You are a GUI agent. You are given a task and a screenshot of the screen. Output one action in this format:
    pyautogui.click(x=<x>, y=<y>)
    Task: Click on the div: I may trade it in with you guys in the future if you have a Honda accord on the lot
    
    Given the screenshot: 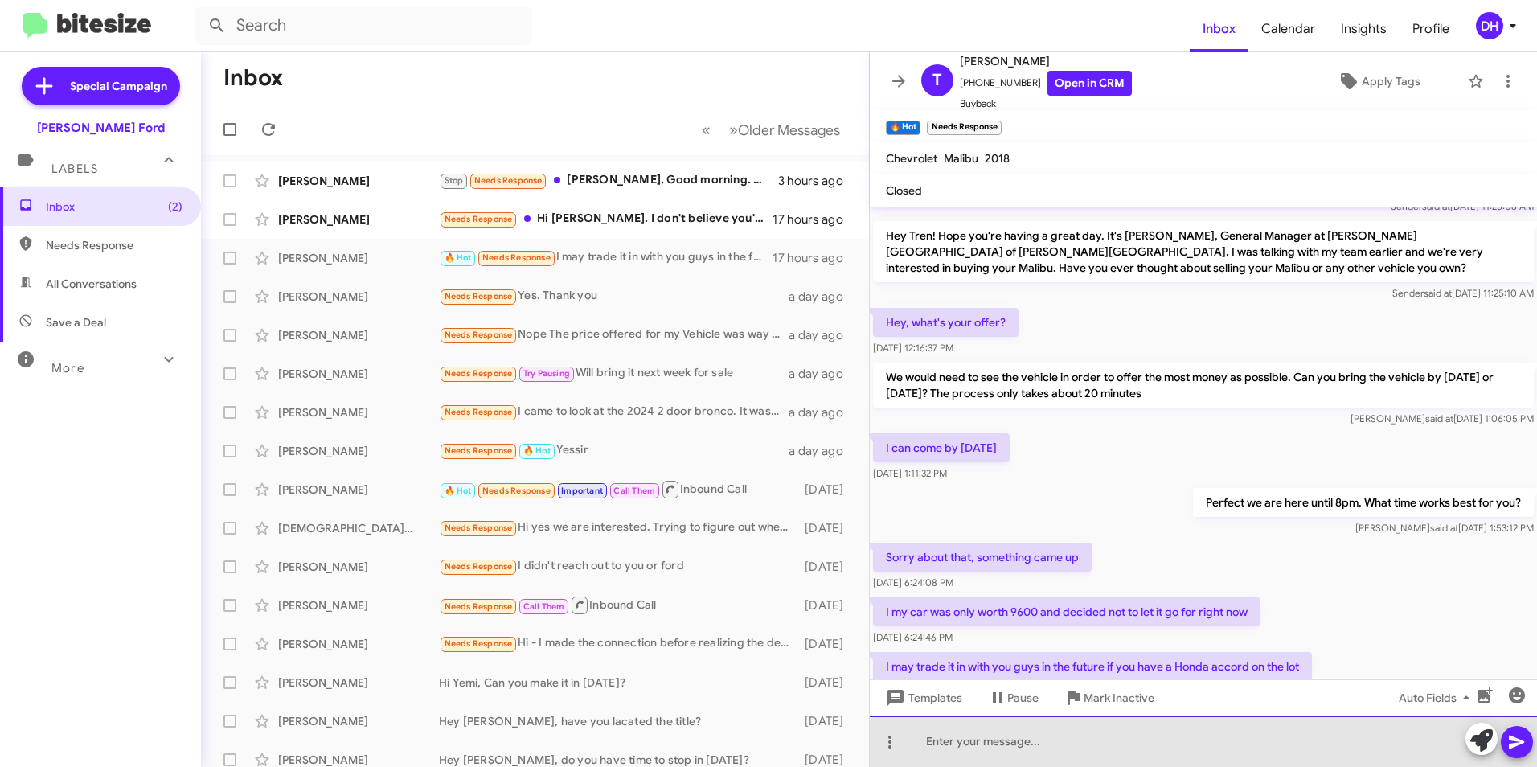 What is the action you would take?
    pyautogui.click(x=605, y=257)
    